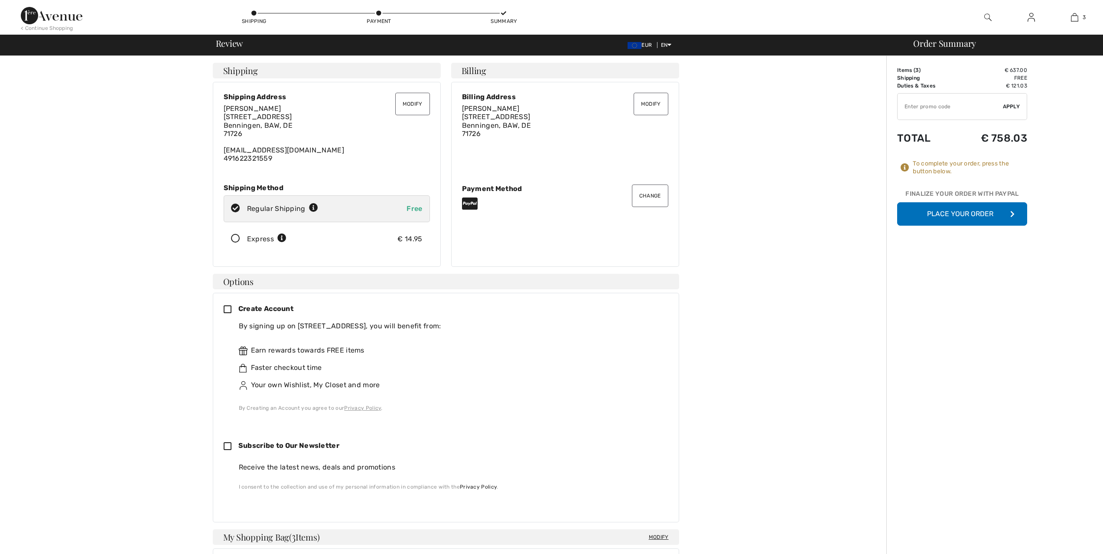  Describe the element at coordinates (327, 188) in the screenshot. I see `div: Shipping Method` at that location.